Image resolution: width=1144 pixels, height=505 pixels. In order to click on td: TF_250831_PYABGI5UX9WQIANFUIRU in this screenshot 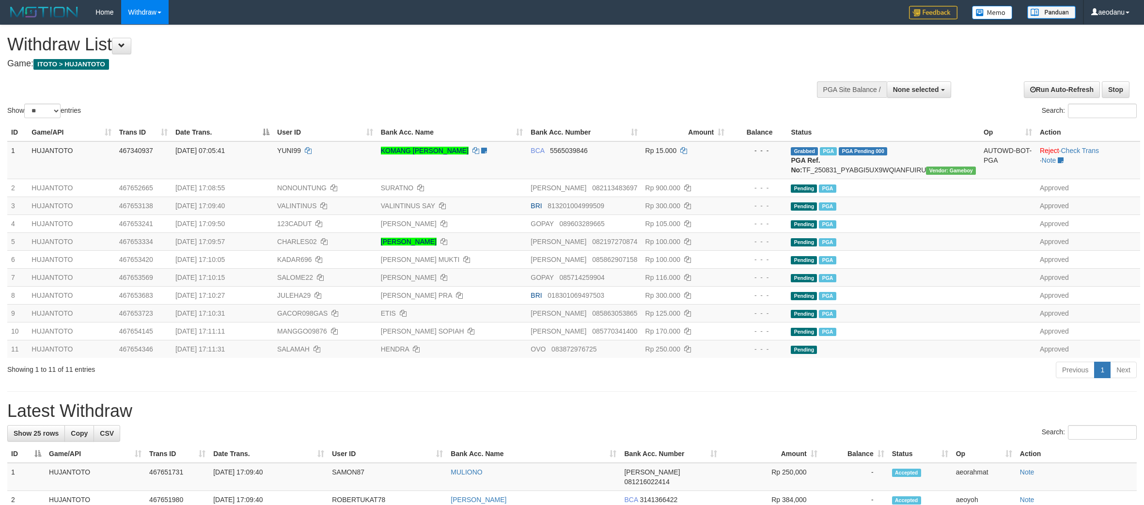, I will do `click(883, 160)`.